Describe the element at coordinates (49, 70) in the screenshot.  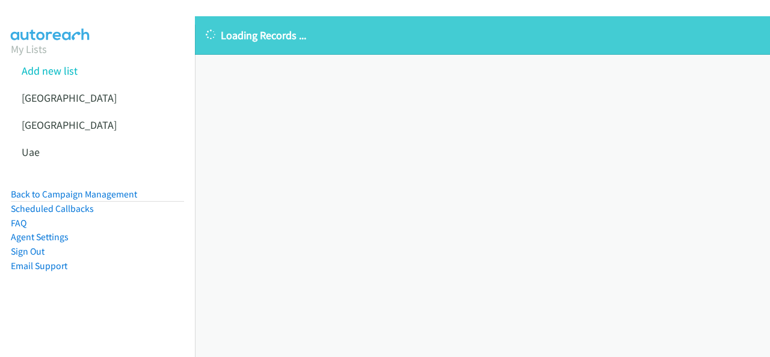
I see `a: Add new list` at that location.